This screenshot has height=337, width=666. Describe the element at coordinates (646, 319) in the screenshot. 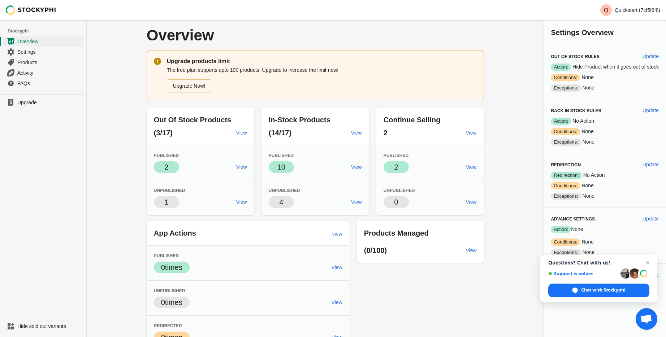

I see `a: Open chat` at that location.